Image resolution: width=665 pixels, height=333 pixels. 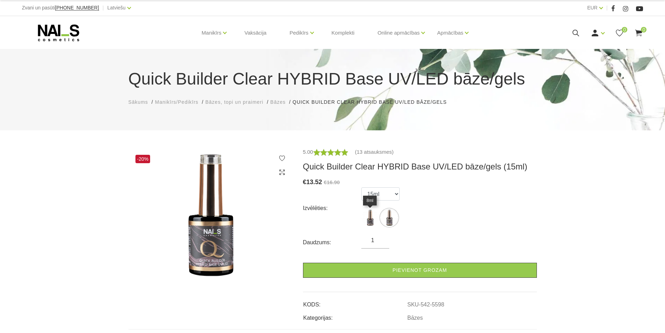 What do you see at coordinates (332, 182) in the screenshot?
I see `s: €16.90` at bounding box center [332, 182].